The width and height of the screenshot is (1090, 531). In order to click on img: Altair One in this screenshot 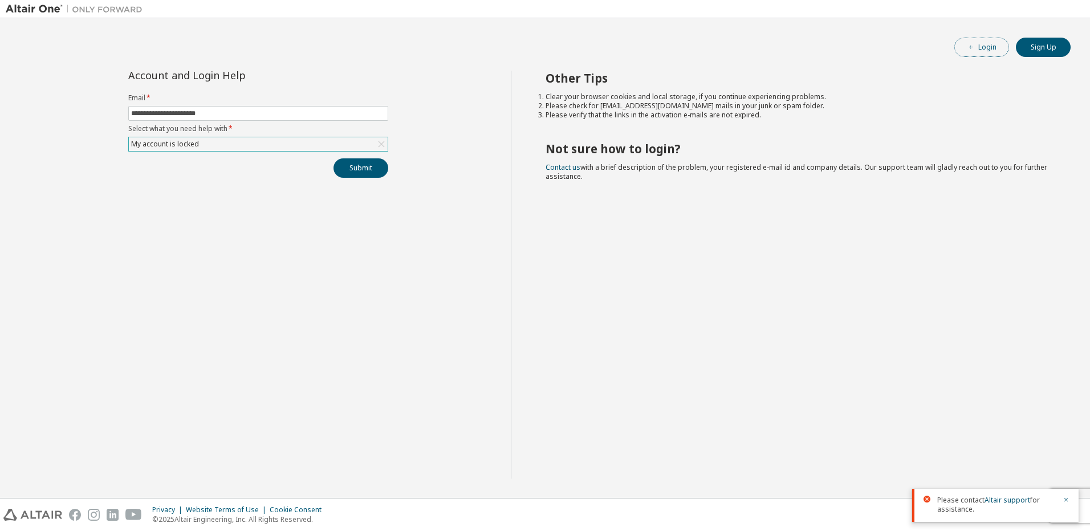, I will do `click(77, 9)`.